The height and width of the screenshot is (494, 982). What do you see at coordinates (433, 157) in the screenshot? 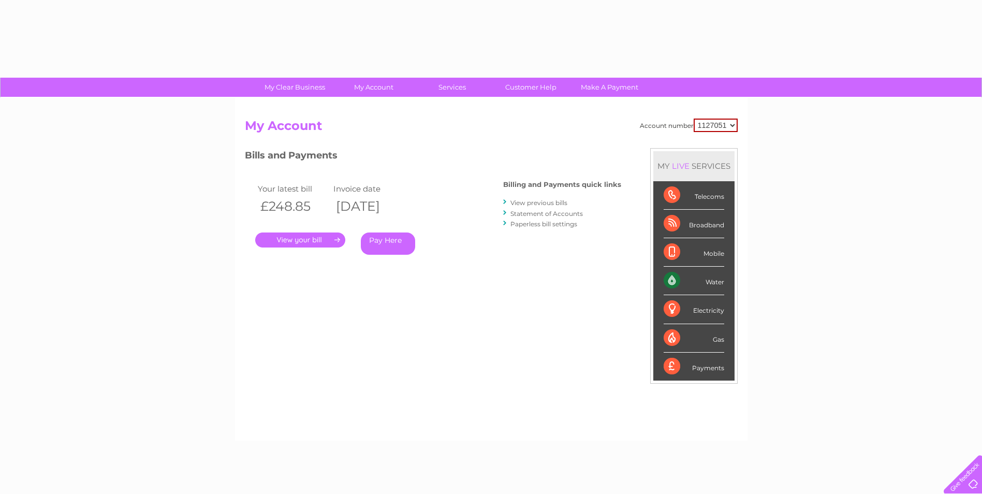
I see `h3: Bills and Payments` at bounding box center [433, 157].